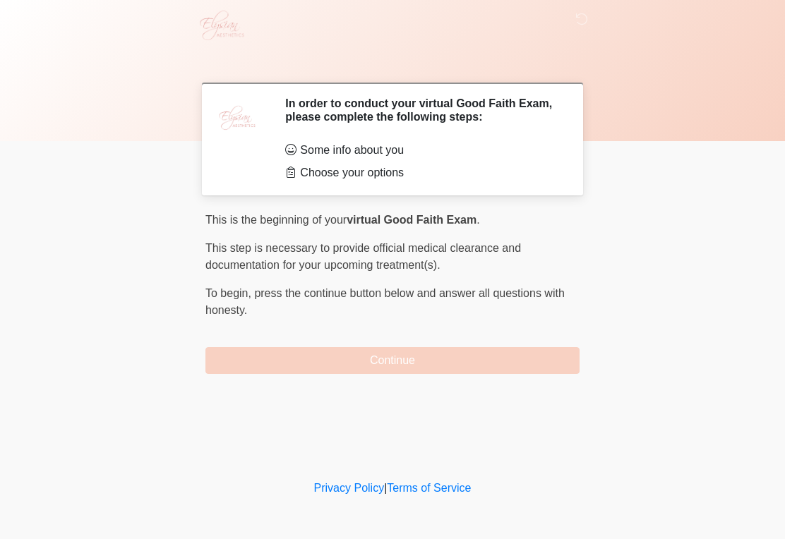  What do you see at coordinates (221, 25) in the screenshot?
I see `img: Elysian Aesthetics Logo` at bounding box center [221, 25].